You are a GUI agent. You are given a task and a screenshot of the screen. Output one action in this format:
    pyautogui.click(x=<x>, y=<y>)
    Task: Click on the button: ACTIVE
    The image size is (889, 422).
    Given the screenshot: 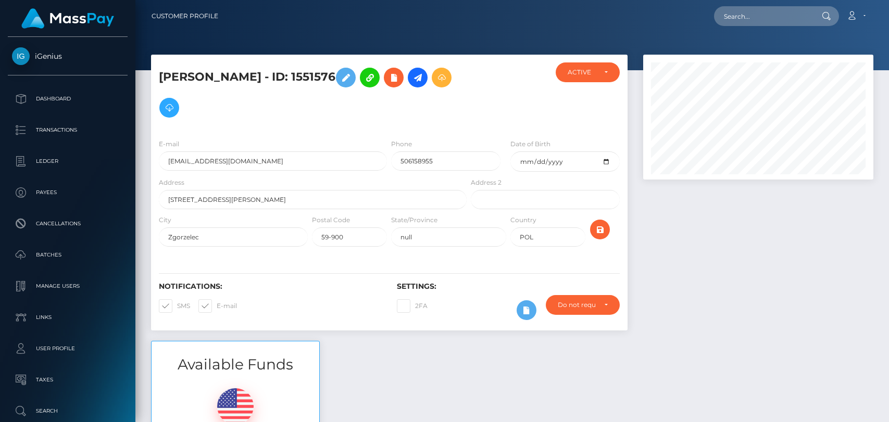 What is the action you would take?
    pyautogui.click(x=587, y=72)
    